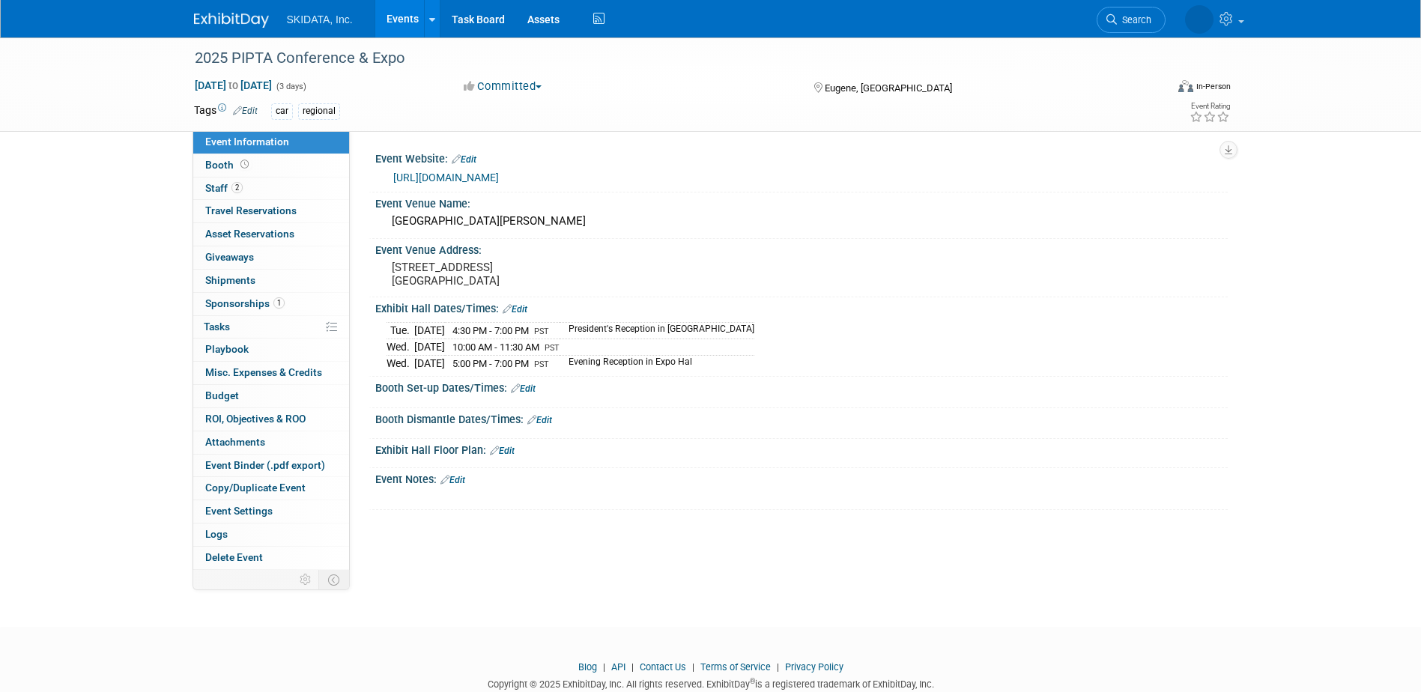  I want to click on span: Event Settings, so click(239, 511).